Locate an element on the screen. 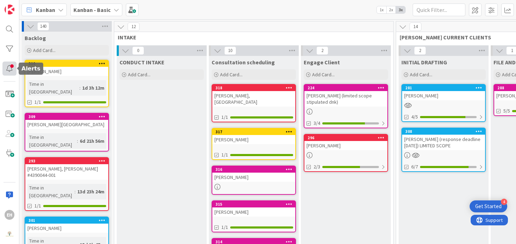 Image resolution: width=516 pixels, height=244 pixels. span: Kanban is located at coordinates (45, 10).